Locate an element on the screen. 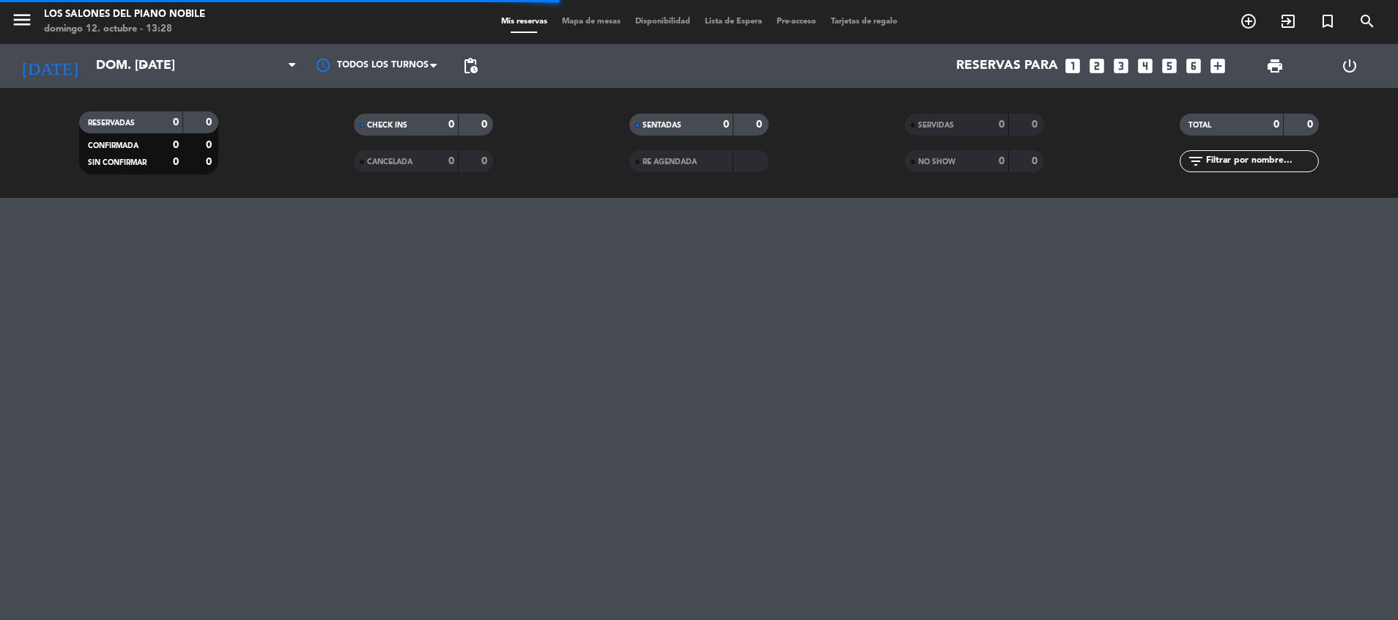 This screenshot has height=620, width=1398. span: CHECK INS is located at coordinates (387, 125).